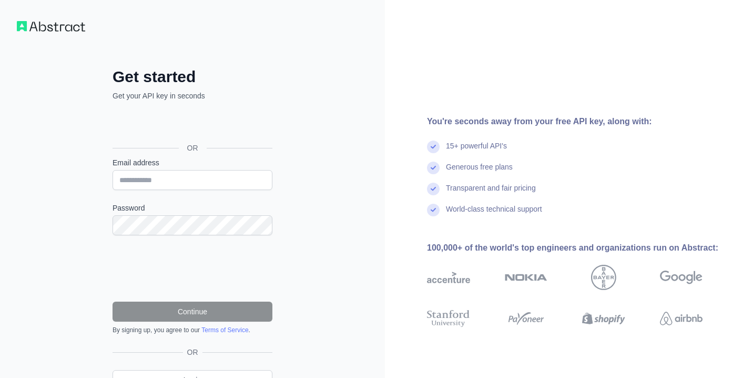 Image resolution: width=753 pixels, height=378 pixels. I want to click on img: nokia, so click(526, 277).